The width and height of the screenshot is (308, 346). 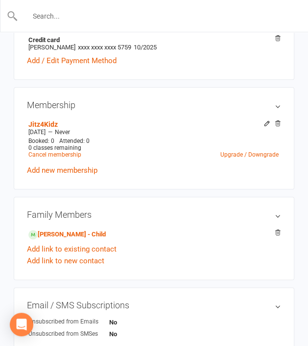 I want to click on strong: Credit card, so click(x=152, y=40).